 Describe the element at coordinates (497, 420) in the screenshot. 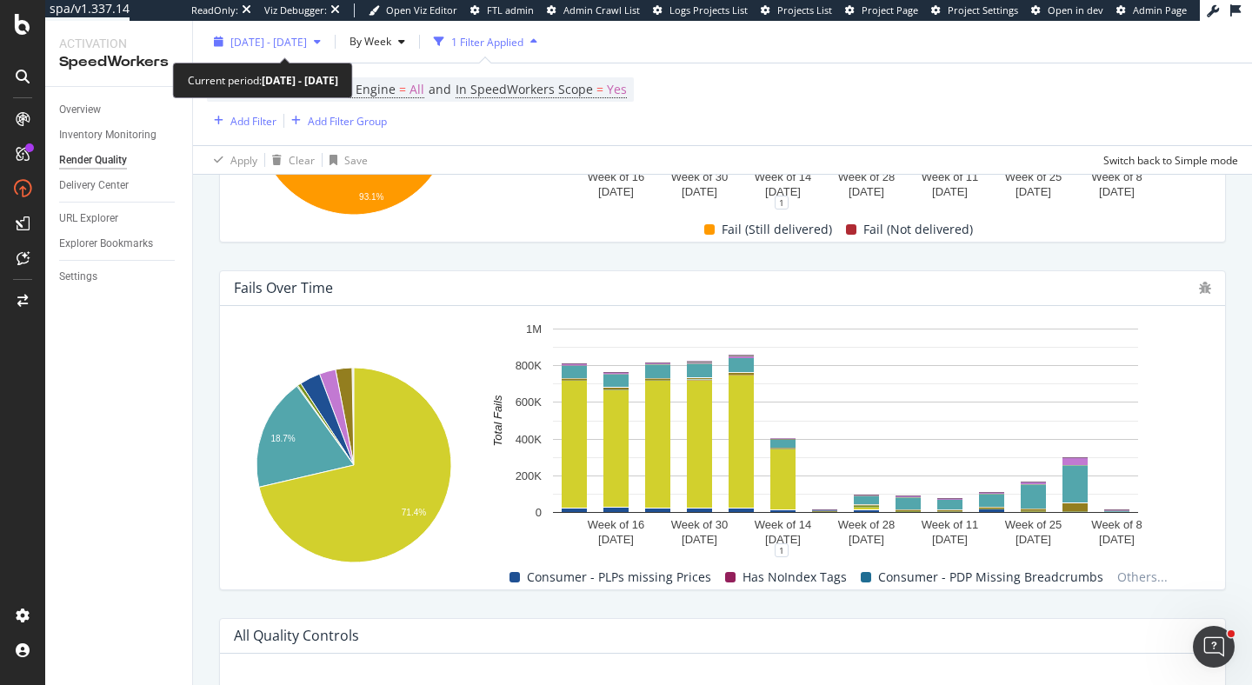

I see `text: Total Fails` at that location.